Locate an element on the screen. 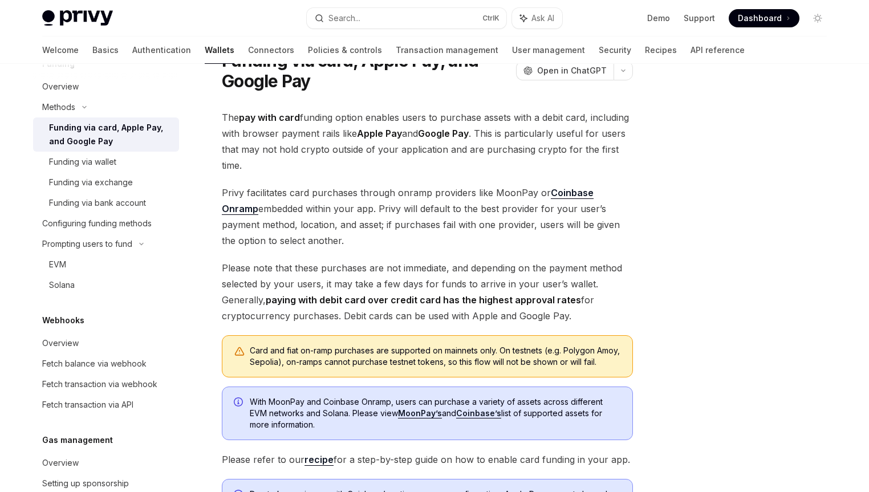 The image size is (869, 492). a: Authentication is located at coordinates (161, 50).